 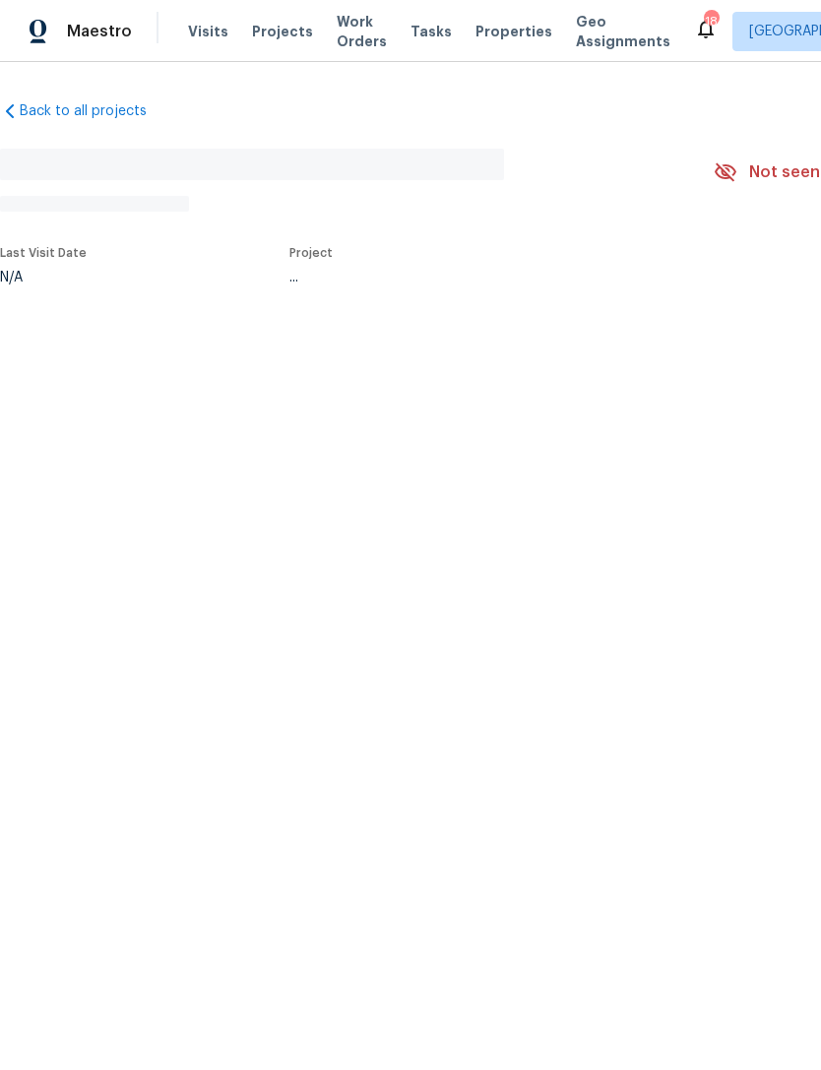 What do you see at coordinates (208, 31) in the screenshot?
I see `span: Visits` at bounding box center [208, 31].